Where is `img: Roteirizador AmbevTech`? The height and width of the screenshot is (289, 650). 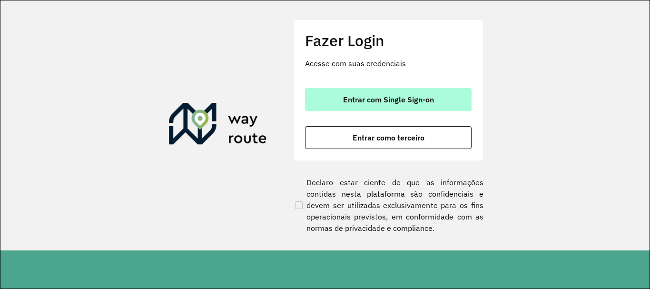
img: Roteirizador AmbevTech is located at coordinates (218, 126).